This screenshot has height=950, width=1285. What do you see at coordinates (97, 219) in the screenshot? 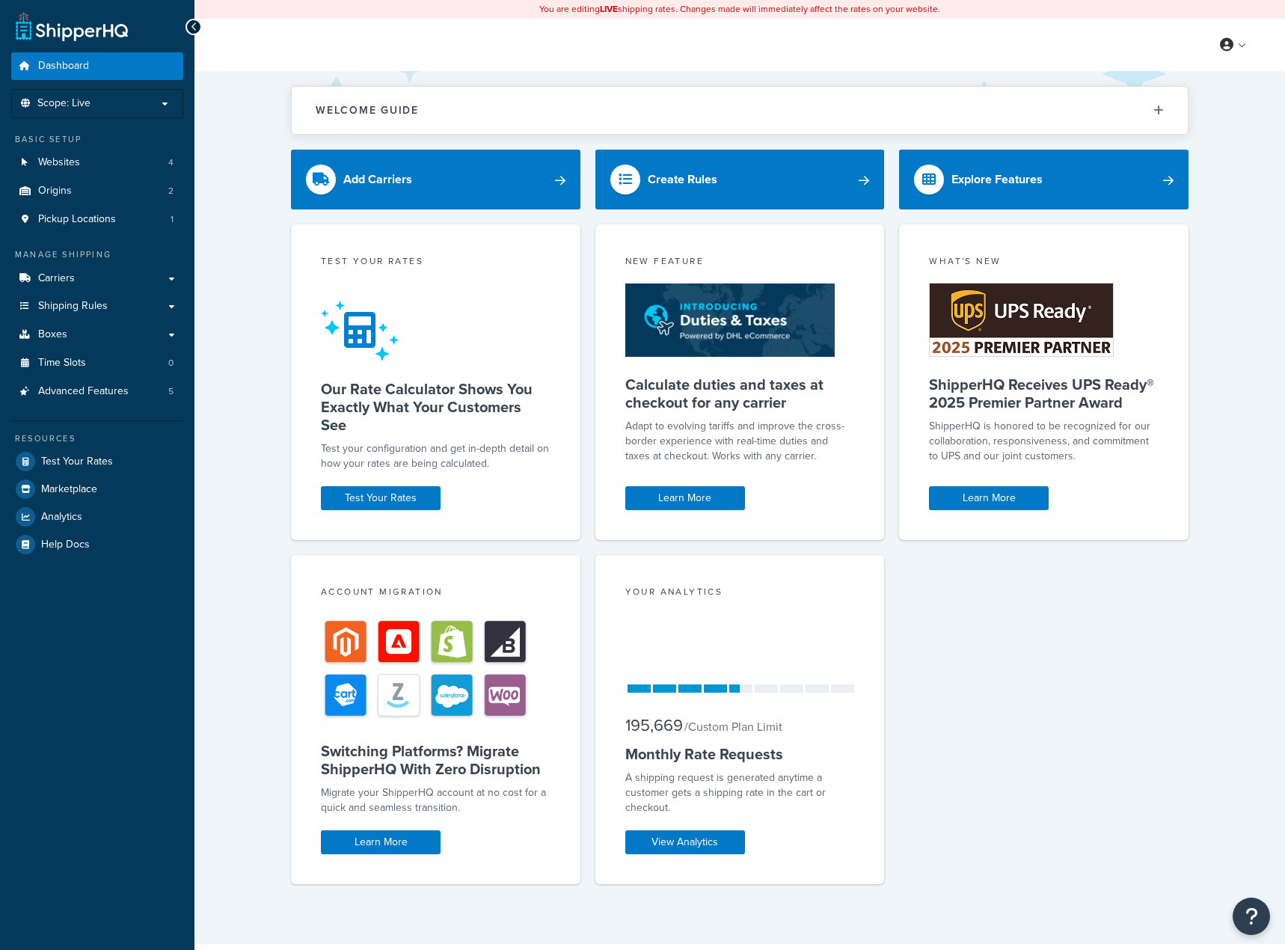
I see `li: Pickup Locations` at bounding box center [97, 219].